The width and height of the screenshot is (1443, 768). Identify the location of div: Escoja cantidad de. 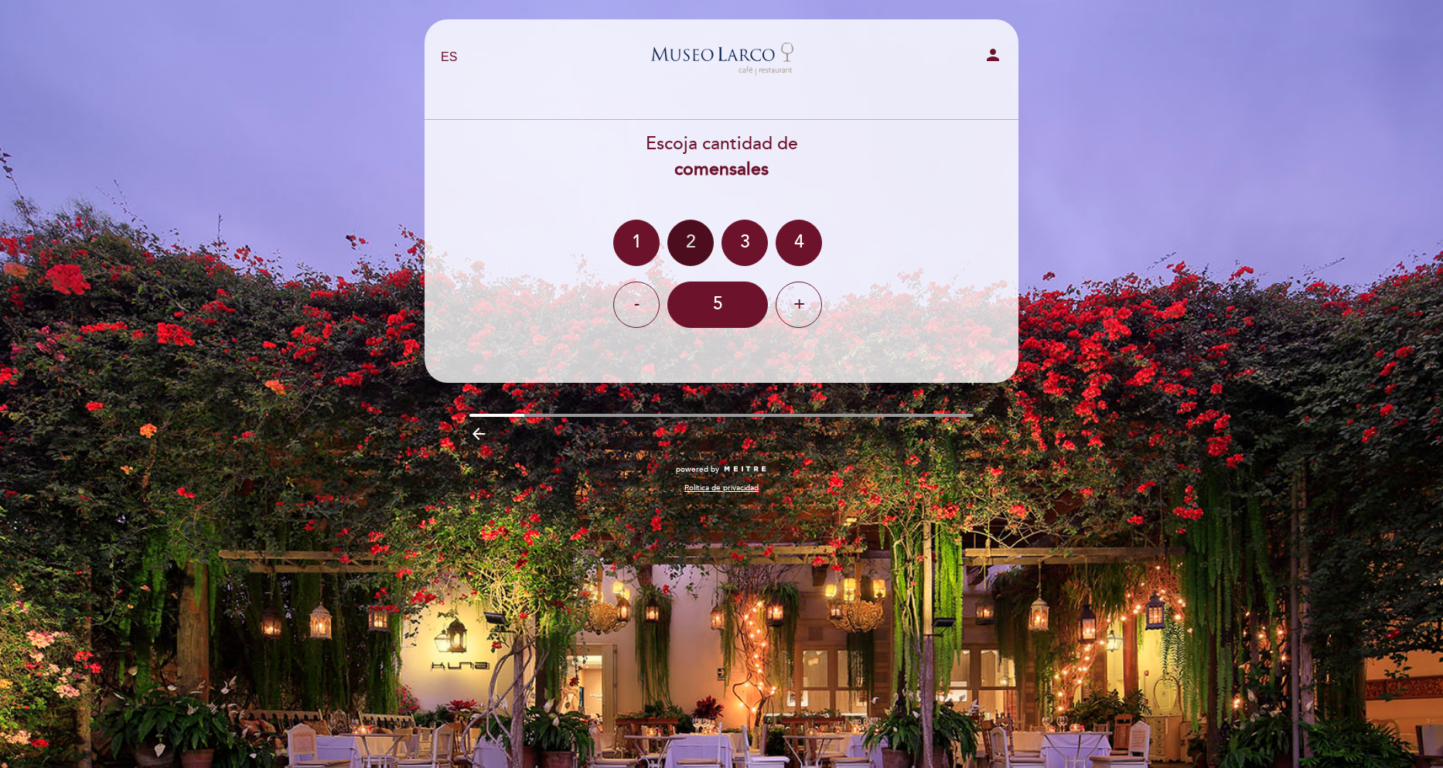
(722, 157).